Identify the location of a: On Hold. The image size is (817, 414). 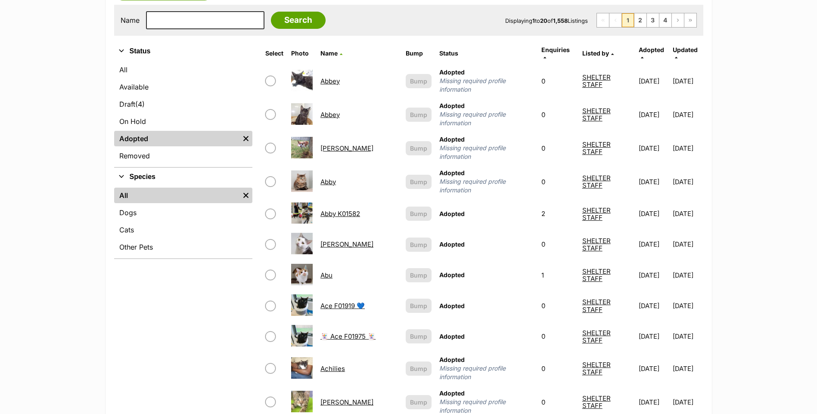
(183, 121).